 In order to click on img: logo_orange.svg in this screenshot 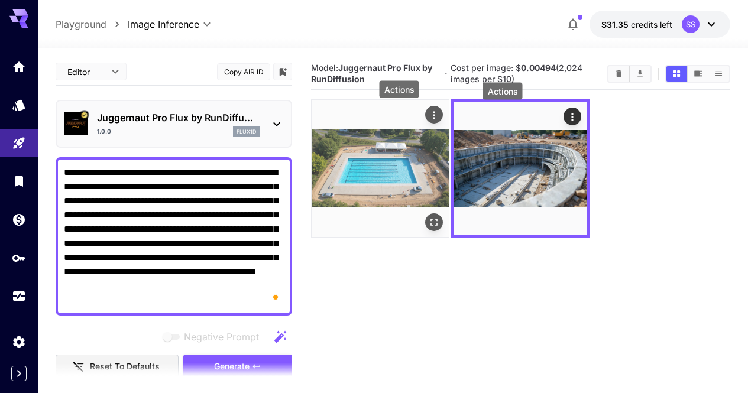, I will do `click(24, 24)`.